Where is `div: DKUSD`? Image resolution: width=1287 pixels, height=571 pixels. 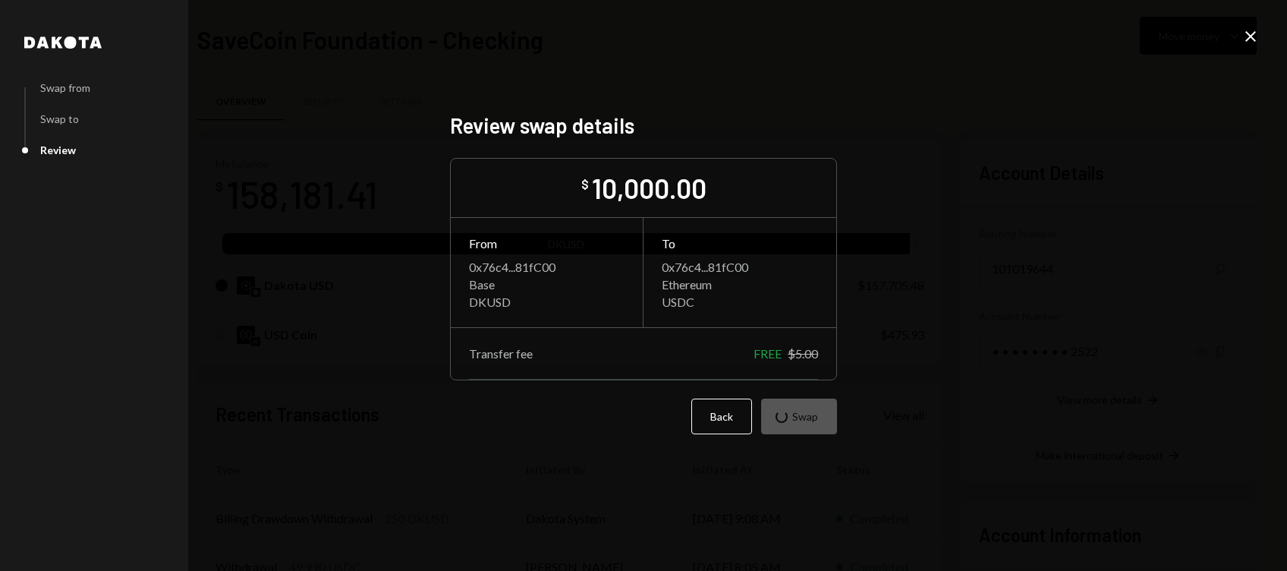 div: DKUSD is located at coordinates (546, 301).